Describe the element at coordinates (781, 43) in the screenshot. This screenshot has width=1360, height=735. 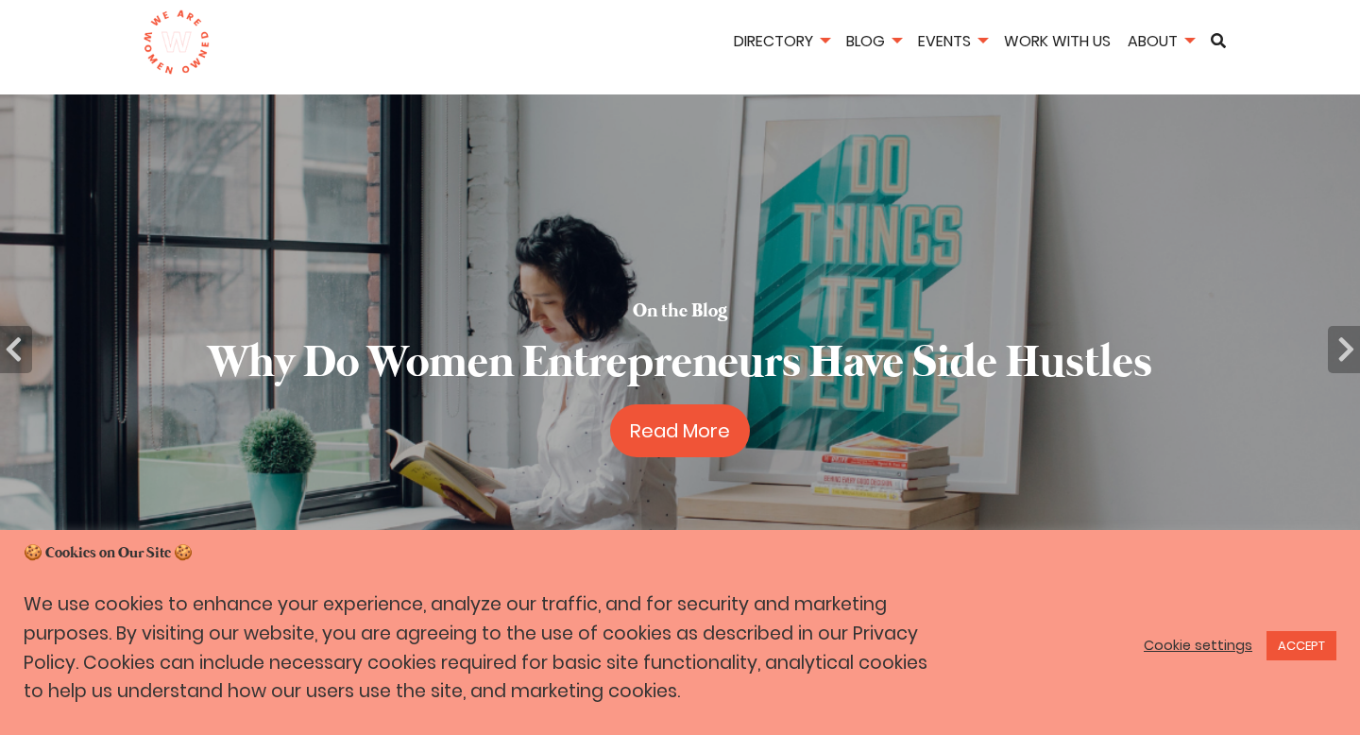
I see `li: Directory` at that location.